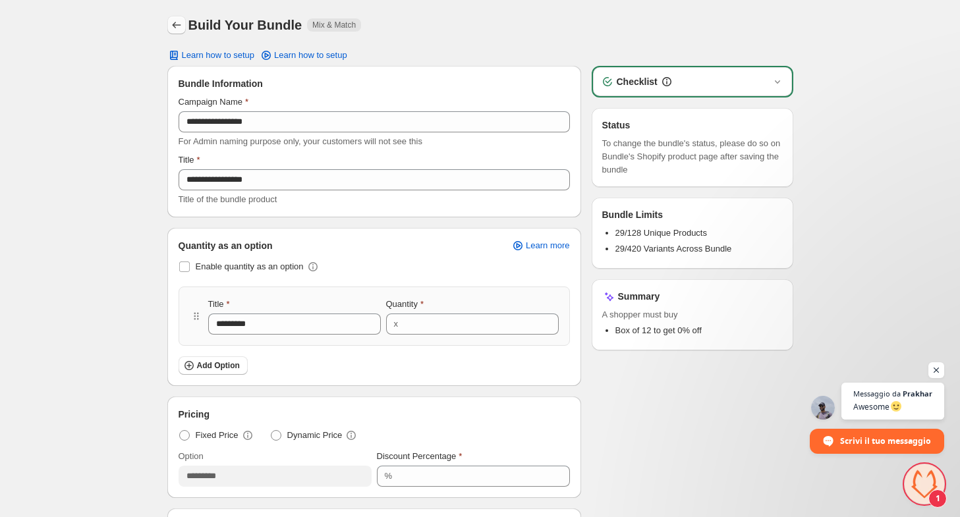  I want to click on div: Aprire la chat, so click(925, 484).